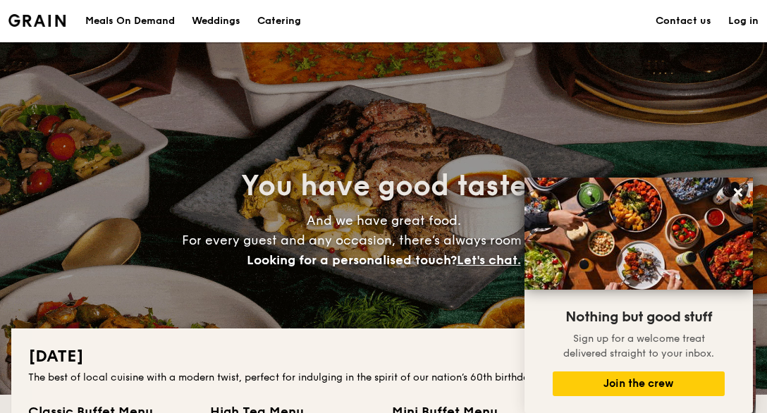 The height and width of the screenshot is (413, 767). I want to click on button: Join the crew, so click(639, 383).